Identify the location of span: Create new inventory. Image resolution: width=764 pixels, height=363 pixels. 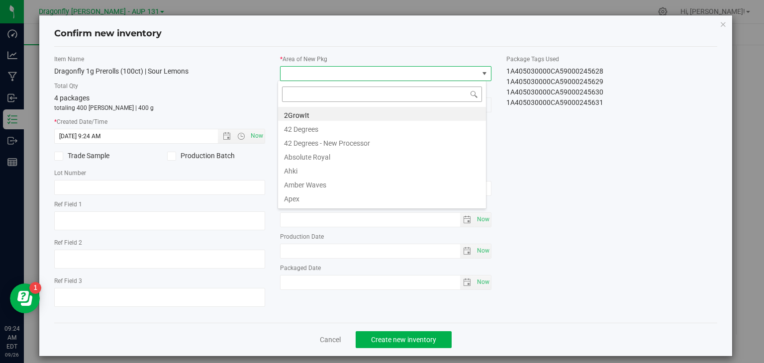
(403, 340).